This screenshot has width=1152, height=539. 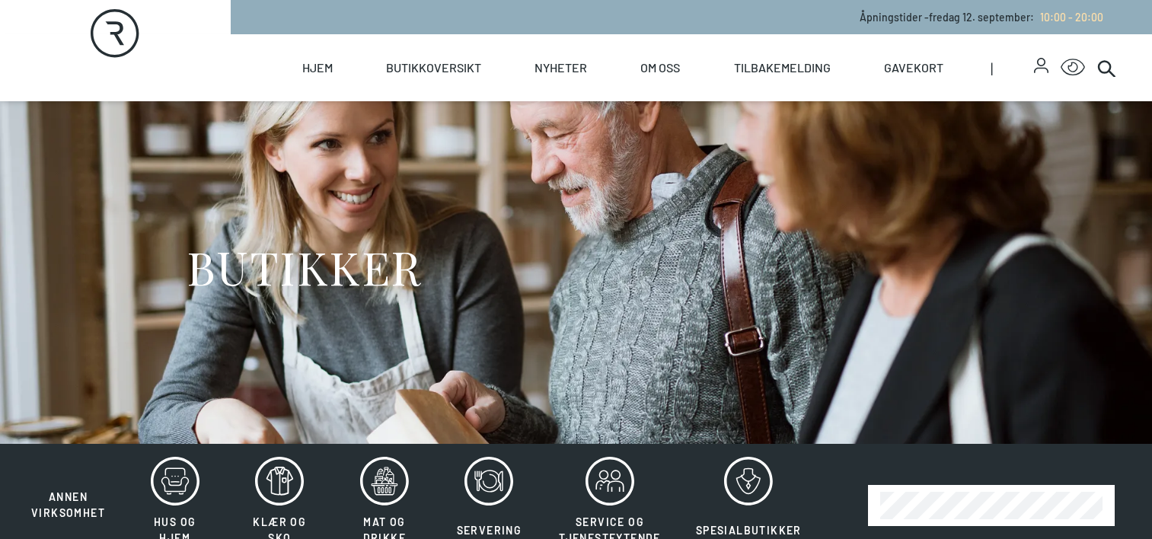 What do you see at coordinates (782, 68) in the screenshot?
I see `a: Tilbakemelding` at bounding box center [782, 68].